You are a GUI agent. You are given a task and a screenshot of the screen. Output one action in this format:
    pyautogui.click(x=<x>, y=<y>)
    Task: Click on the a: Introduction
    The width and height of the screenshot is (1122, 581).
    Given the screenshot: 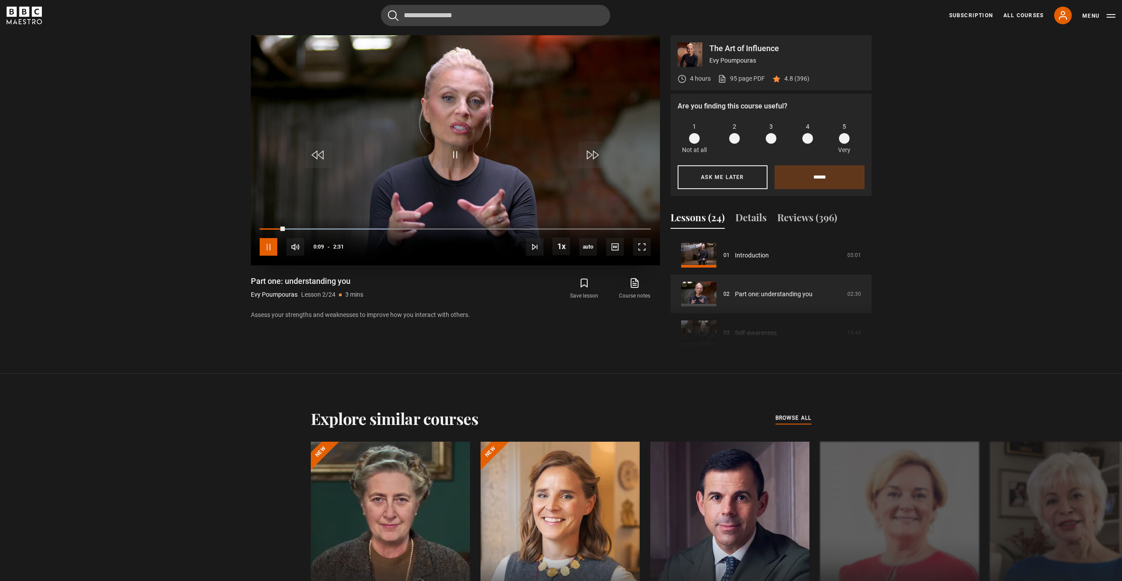 What is the action you would take?
    pyautogui.click(x=752, y=255)
    